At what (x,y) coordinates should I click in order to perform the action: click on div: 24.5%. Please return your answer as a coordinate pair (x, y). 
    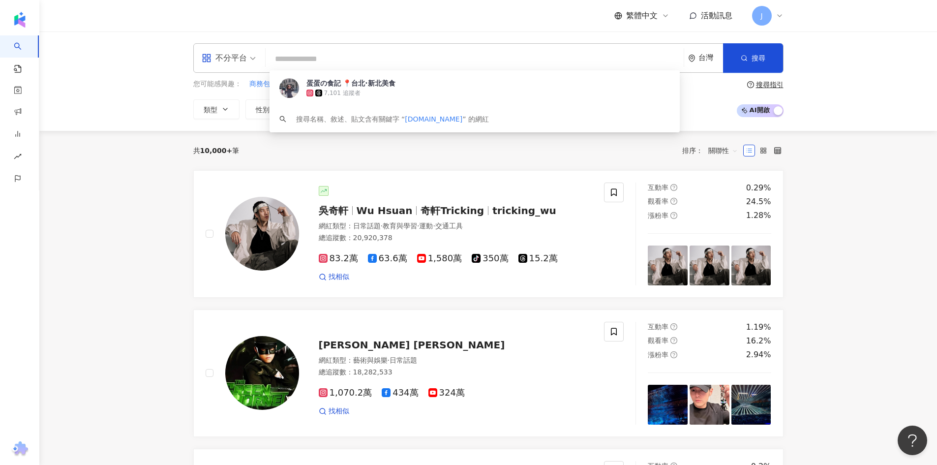
    Looking at the image, I should click on (758, 202).